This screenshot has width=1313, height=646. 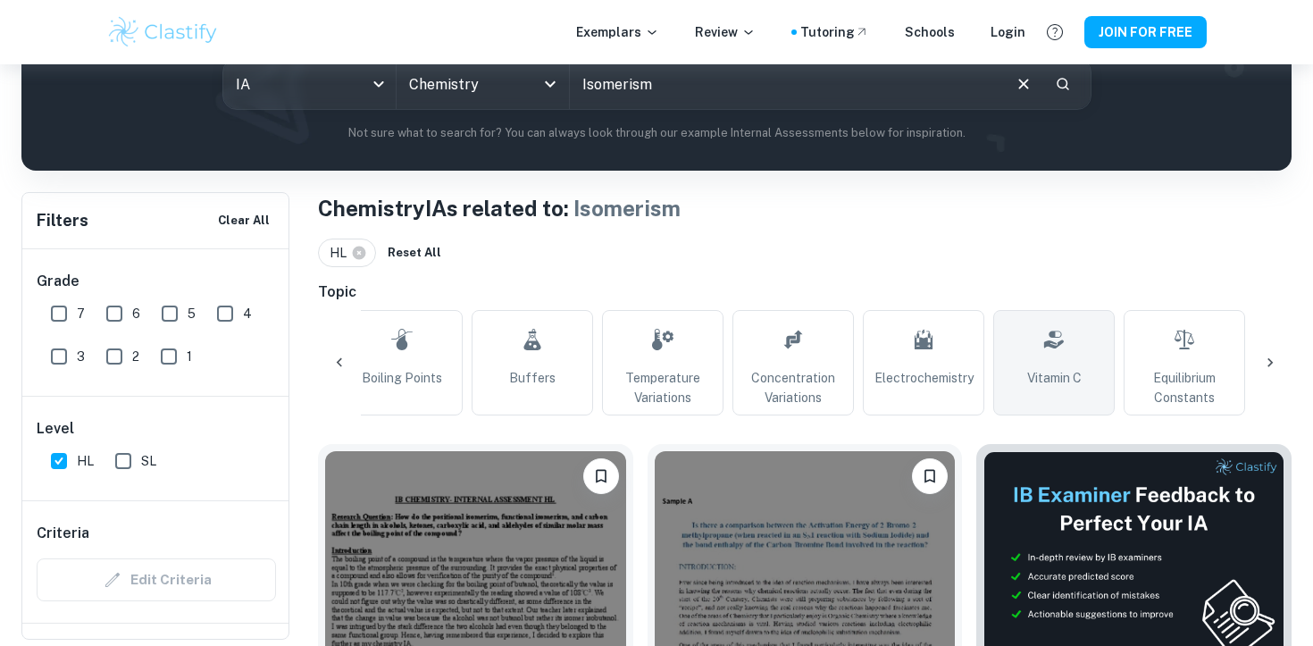 What do you see at coordinates (63, 533) in the screenshot?
I see `h6: Criteria` at bounding box center [63, 533].